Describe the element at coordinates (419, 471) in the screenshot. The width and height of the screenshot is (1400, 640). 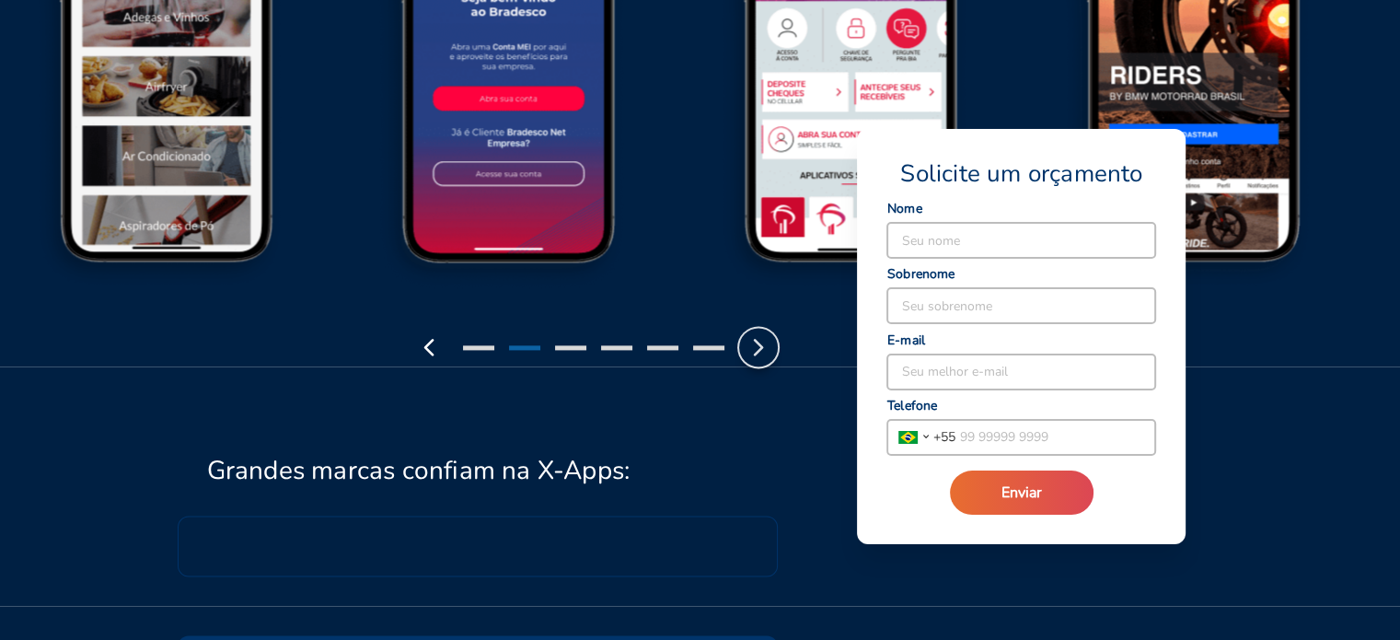
I see `h2: Grandes marcas confiam na X-Apps:` at that location.